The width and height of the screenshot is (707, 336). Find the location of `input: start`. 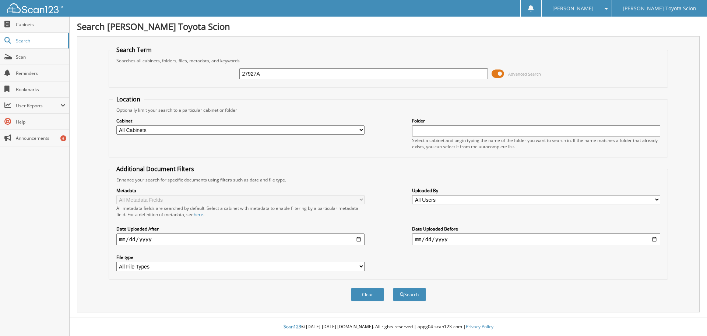

input: start is located at coordinates (241, 239).